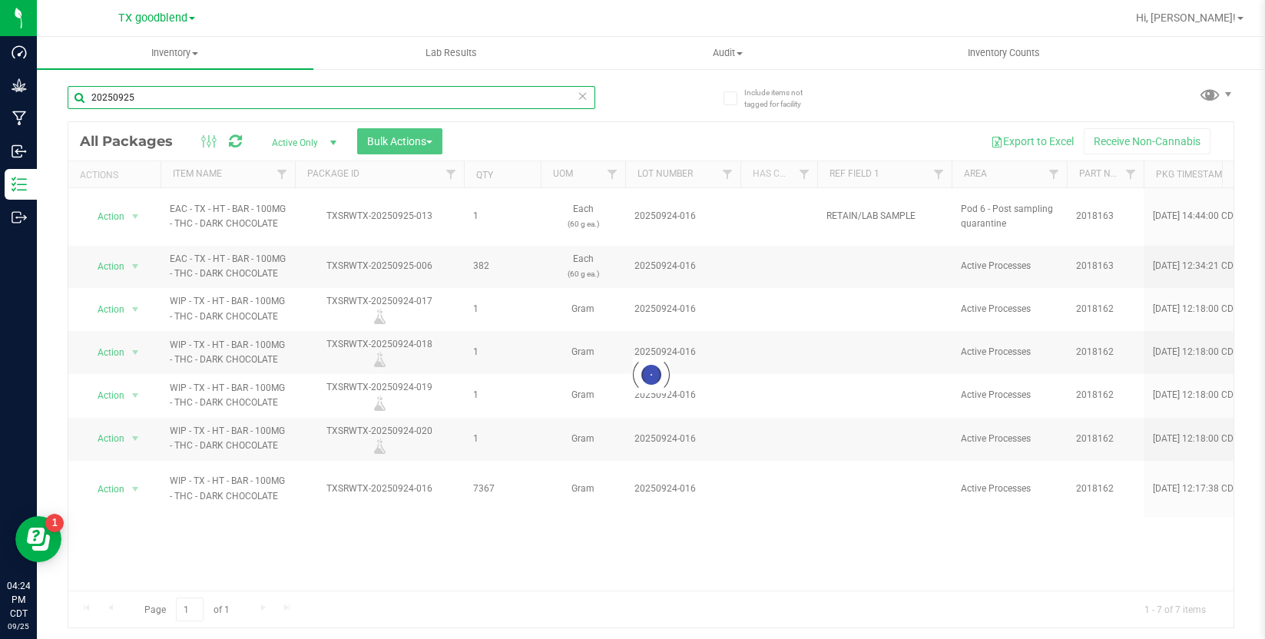  Describe the element at coordinates (1004, 53) in the screenshot. I see `a: Inventory Counts` at that location.